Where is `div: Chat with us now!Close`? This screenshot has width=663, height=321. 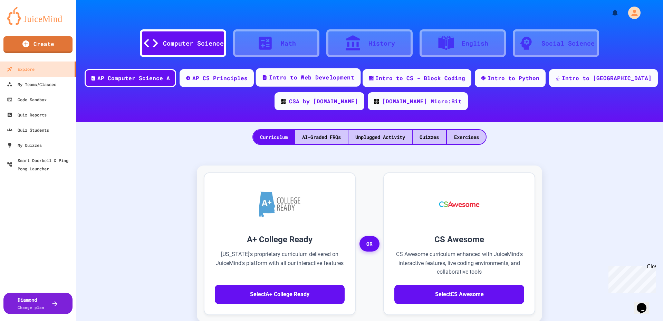 div: Chat with us now!Close is located at coordinates (25, 23).